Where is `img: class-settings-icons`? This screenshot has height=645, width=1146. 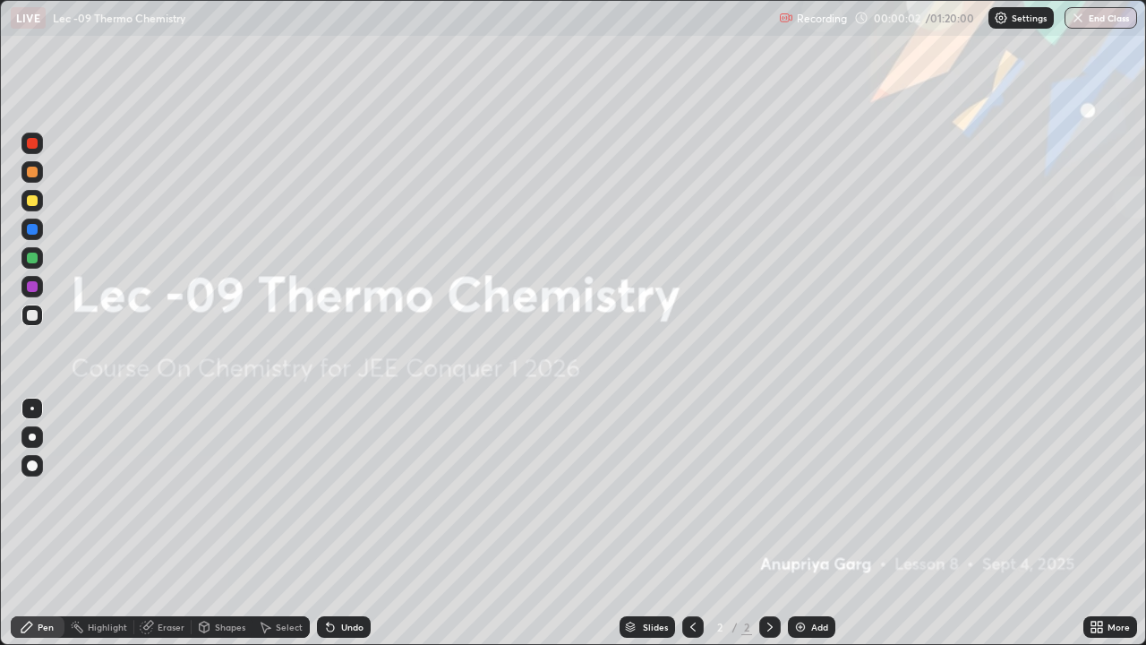 img: class-settings-icons is located at coordinates (1001, 18).